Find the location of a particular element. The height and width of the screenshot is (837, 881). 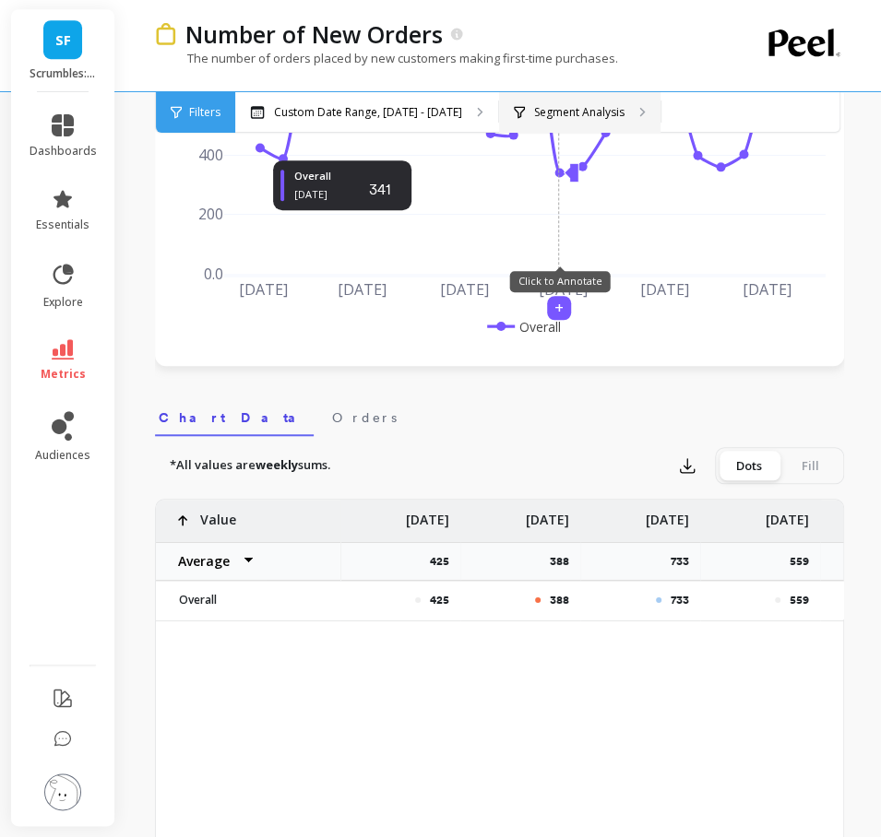

p: Value is located at coordinates (218, 515).